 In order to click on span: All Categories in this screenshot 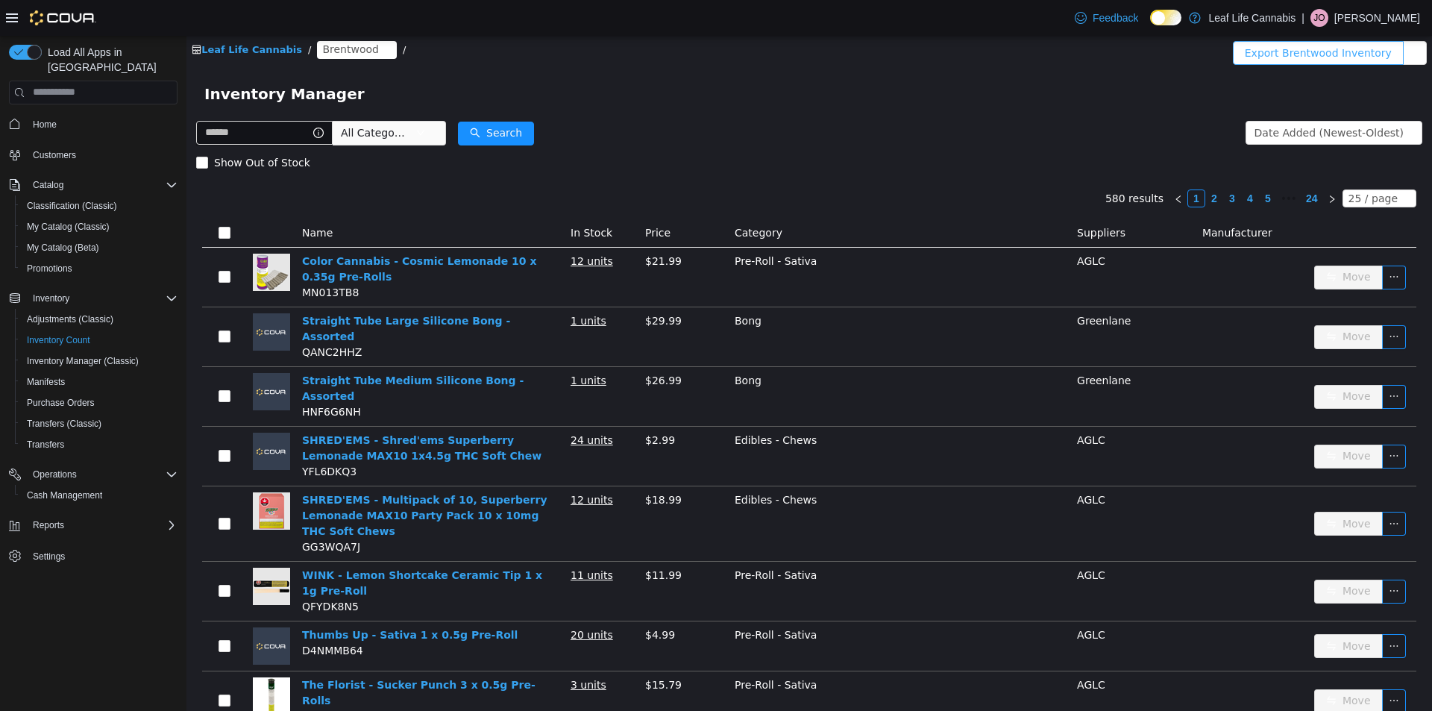, I will do `click(188, 97)`.